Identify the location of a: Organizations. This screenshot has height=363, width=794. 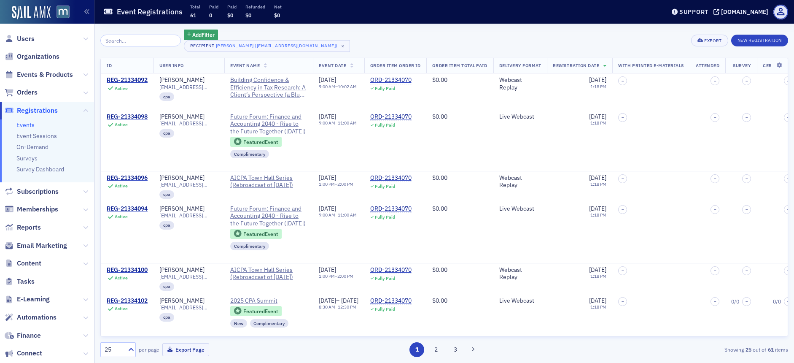
(32, 56).